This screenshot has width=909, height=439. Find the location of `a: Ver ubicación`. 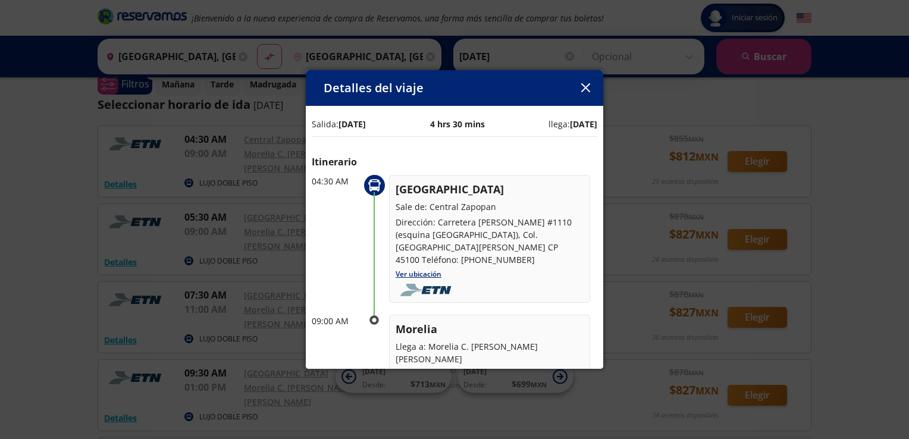

a: Ver ubicación is located at coordinates (418, 274).